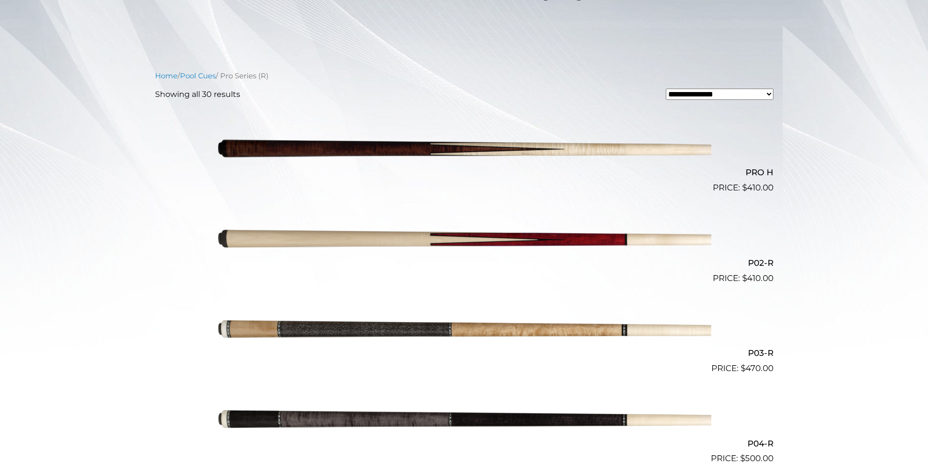 This screenshot has height=467, width=928. I want to click on h2: P03-R, so click(464, 353).